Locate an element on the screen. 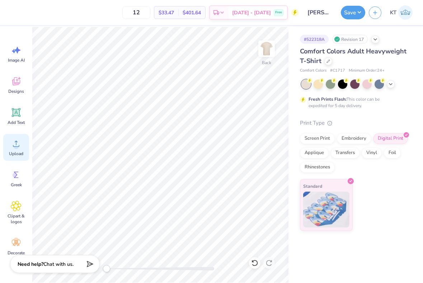 This screenshot has height=283, width=423. div: Vinyl is located at coordinates (372, 153).